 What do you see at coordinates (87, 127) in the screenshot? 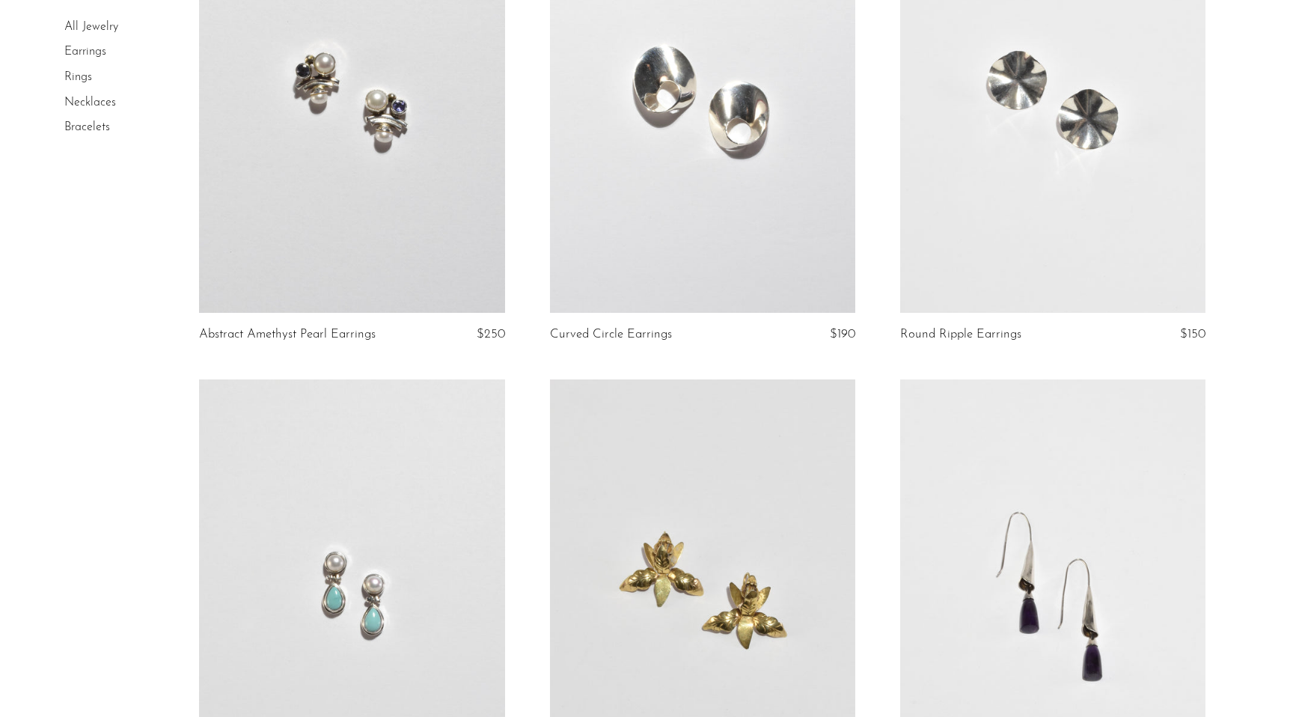
I see `a: Bracelets` at bounding box center [87, 127].